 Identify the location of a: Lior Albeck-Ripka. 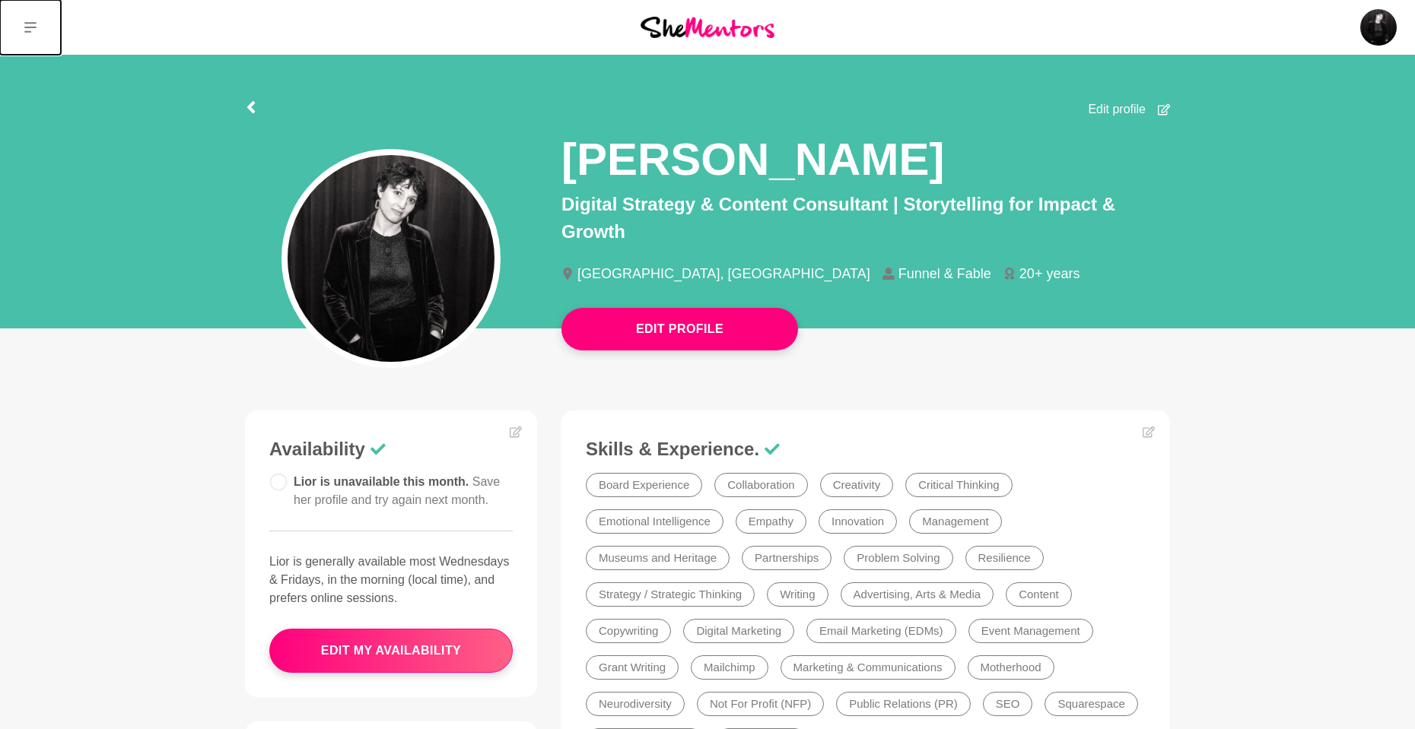
(1378, 27).